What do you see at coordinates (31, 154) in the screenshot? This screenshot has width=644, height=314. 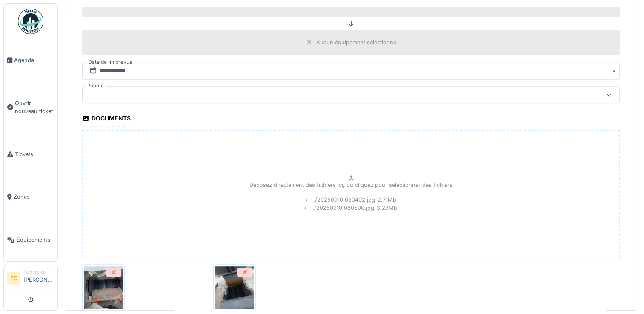 I see `a: Tickets` at bounding box center [31, 154].